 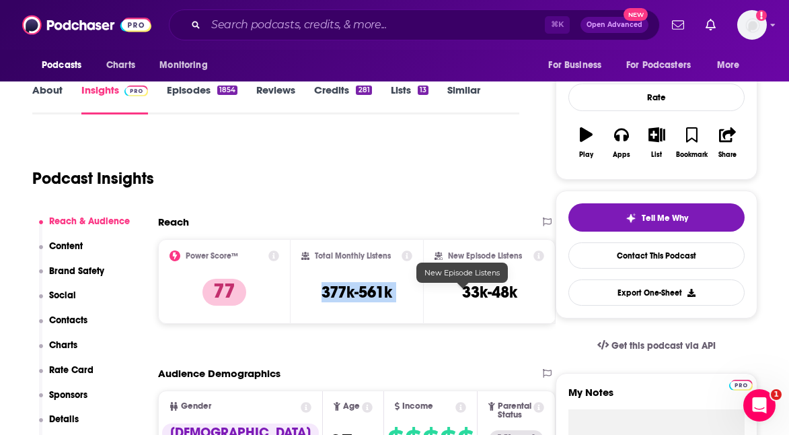 I want to click on h2: Reach, so click(x=174, y=221).